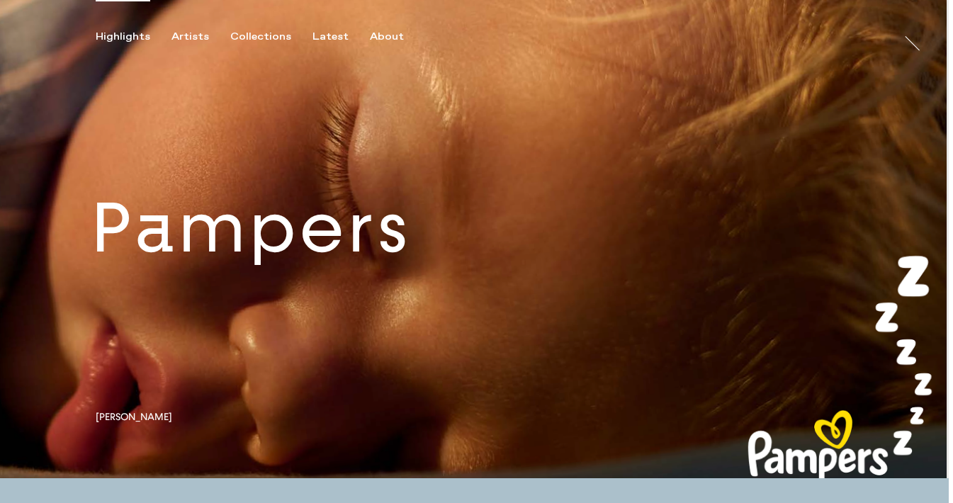  I want to click on button: About, so click(397, 37).